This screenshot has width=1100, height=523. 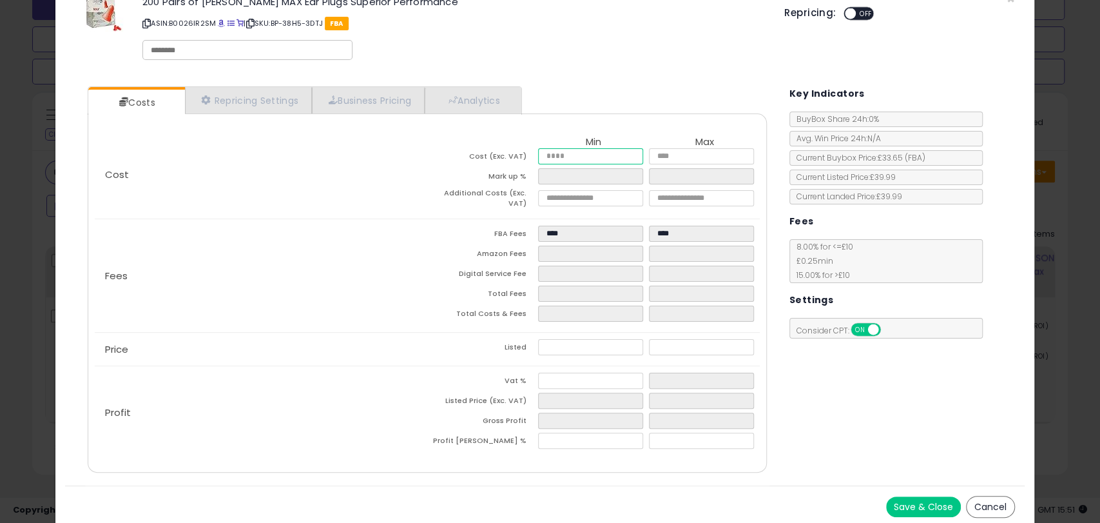 What do you see at coordinates (860, 329) in the screenshot?
I see `span: ON` at bounding box center [860, 329].